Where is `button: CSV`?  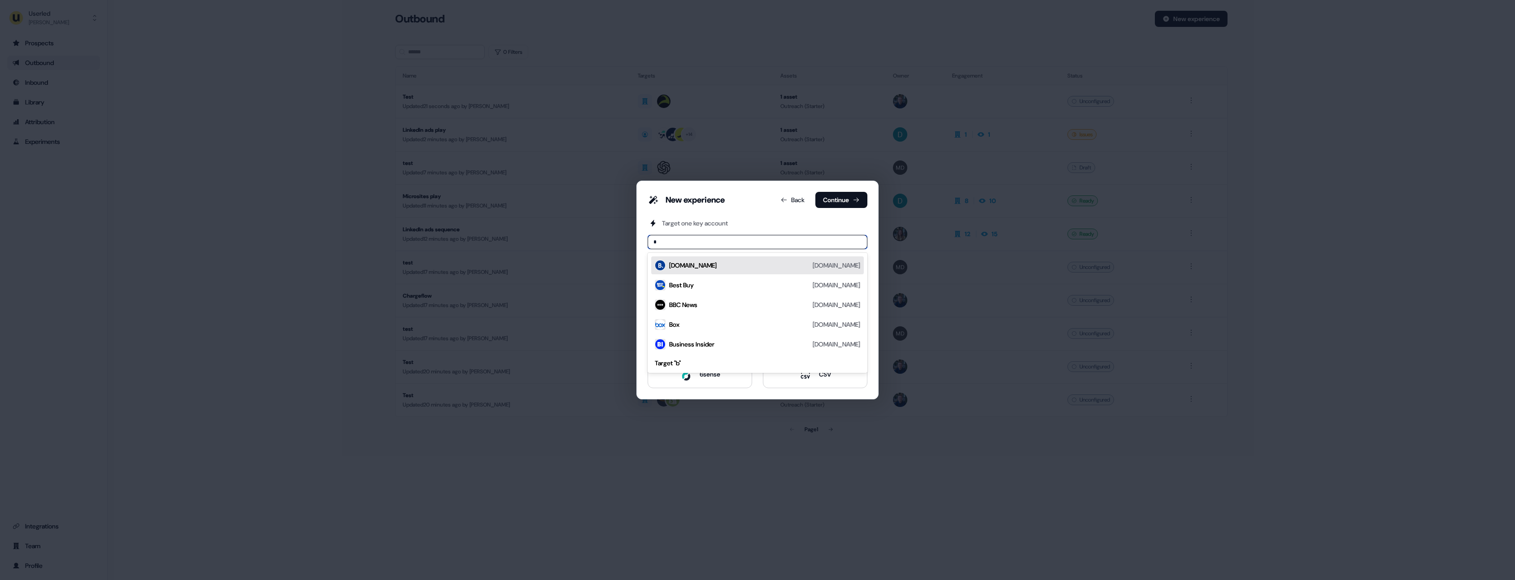
button: CSV is located at coordinates (815, 374).